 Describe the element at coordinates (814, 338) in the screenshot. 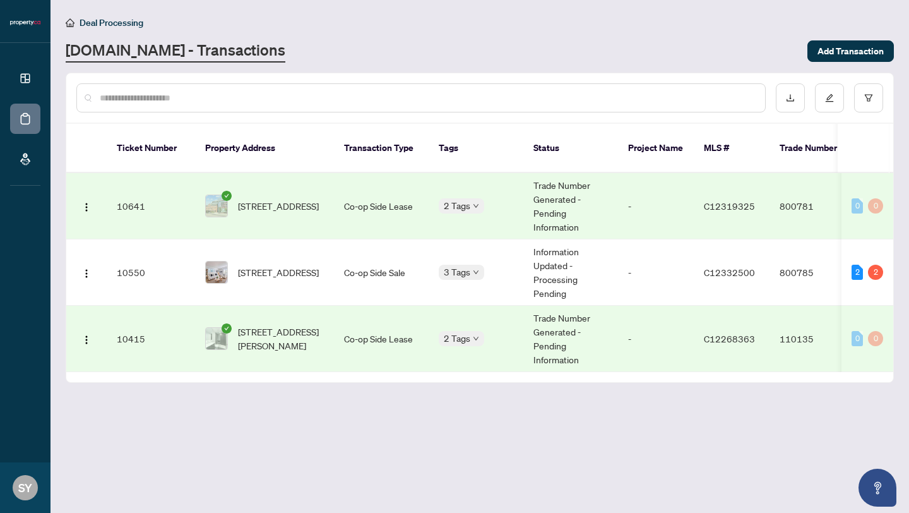

I see `td: 110135` at that location.